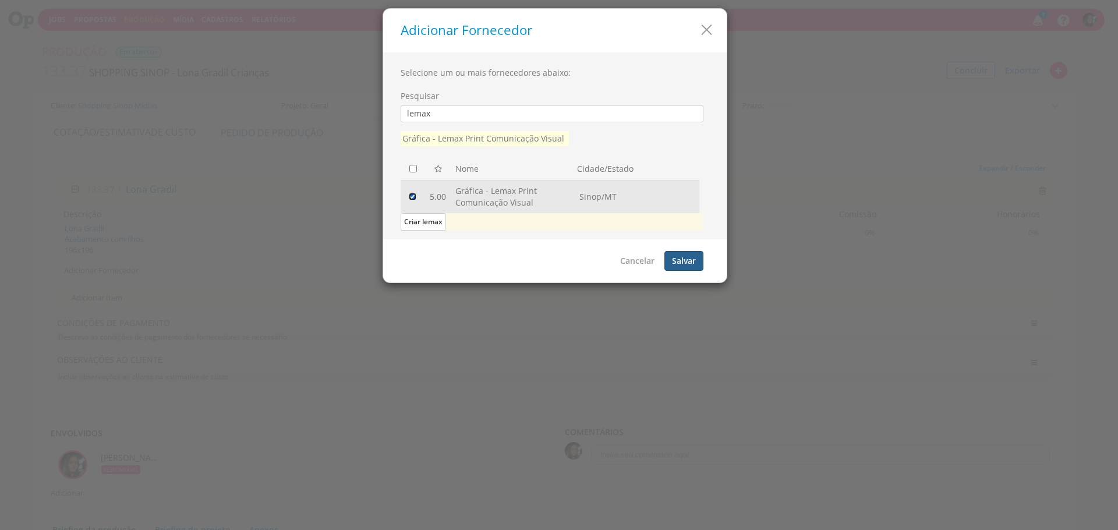  I want to click on button: Salvar, so click(684, 261).